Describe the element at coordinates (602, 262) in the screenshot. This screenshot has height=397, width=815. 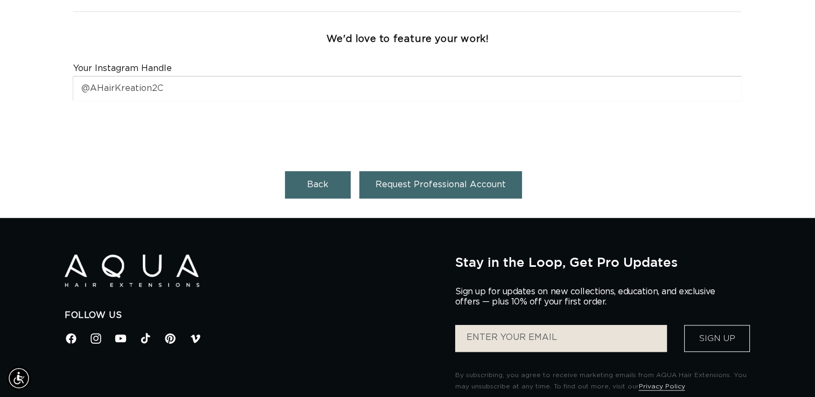
I see `h2: Stay in the Loop, Get Pro Updates` at that location.